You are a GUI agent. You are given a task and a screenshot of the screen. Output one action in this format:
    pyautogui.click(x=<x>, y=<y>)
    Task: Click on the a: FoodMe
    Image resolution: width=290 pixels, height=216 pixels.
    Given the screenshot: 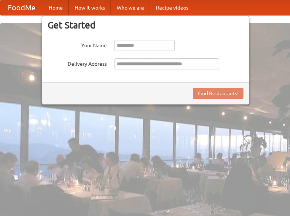 What is the action you would take?
    pyautogui.click(x=21, y=8)
    